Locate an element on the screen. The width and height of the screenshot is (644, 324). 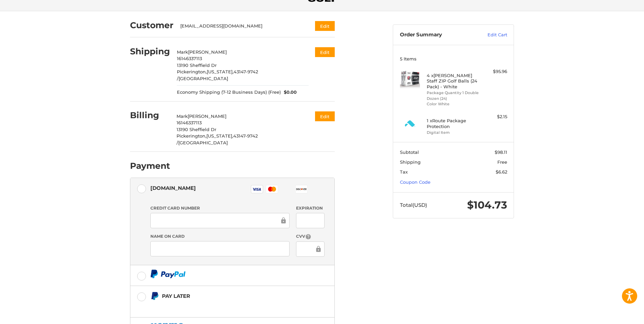
span: $0.00 is located at coordinates (289, 92).